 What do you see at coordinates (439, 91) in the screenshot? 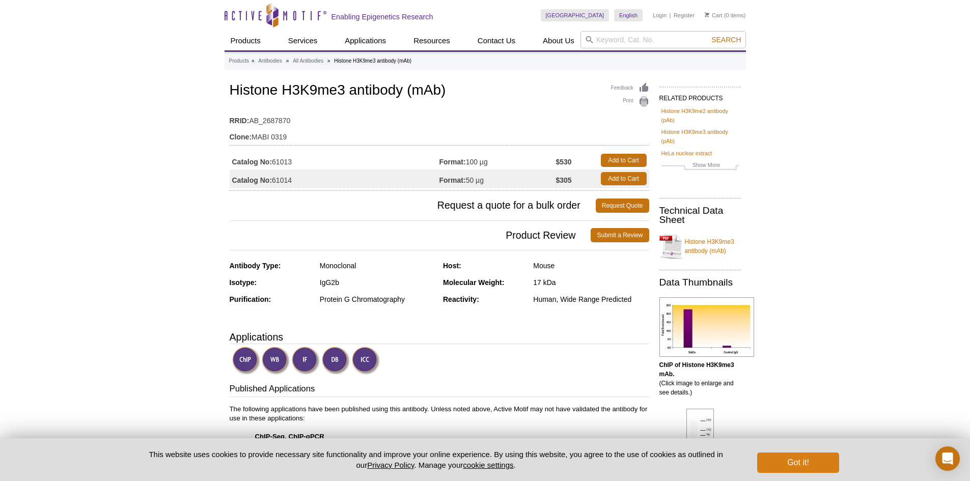
I see `h1: Histone H3K9me3 antibody (mAb)` at bounding box center [439, 91].